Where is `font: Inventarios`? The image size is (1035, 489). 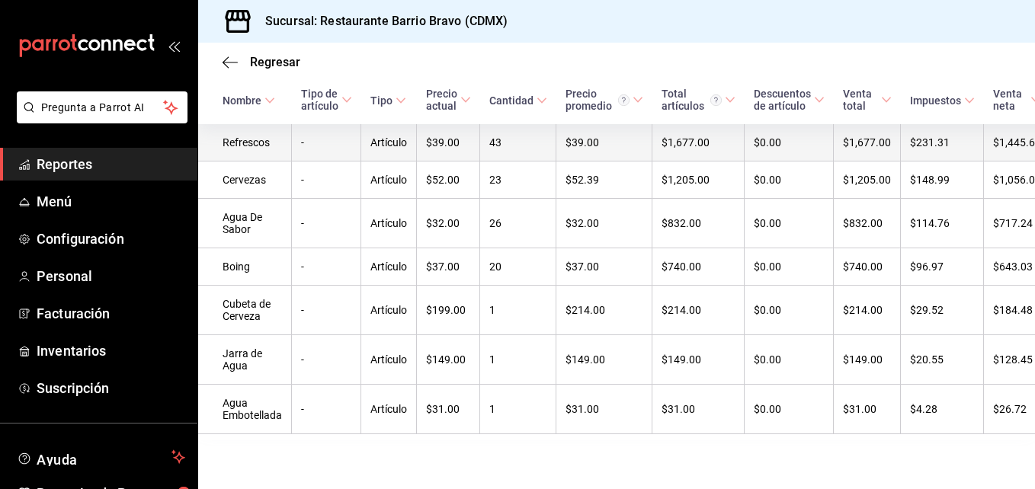 font: Inventarios is located at coordinates (71, 350).